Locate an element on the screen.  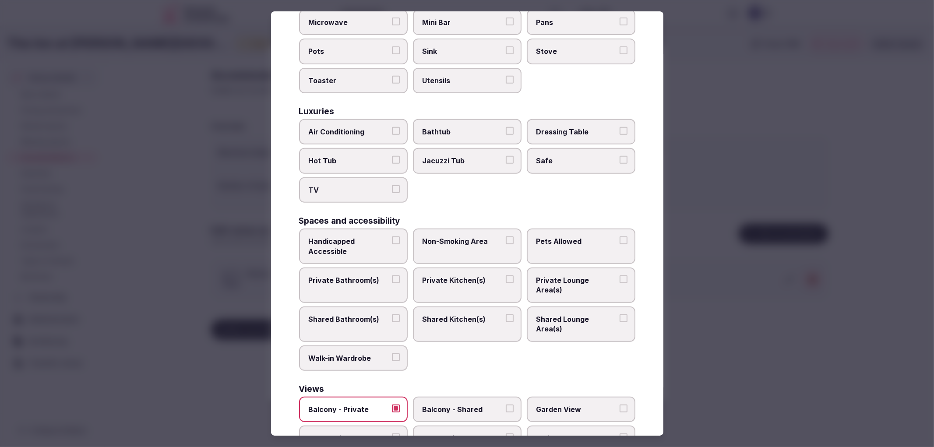
span: Walk-in Wardrobe is located at coordinates (349, 358).